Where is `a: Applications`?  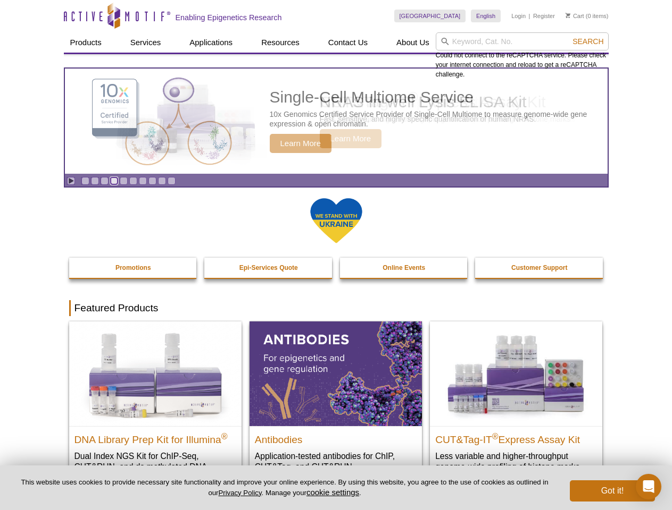
a: Applications is located at coordinates (211, 43).